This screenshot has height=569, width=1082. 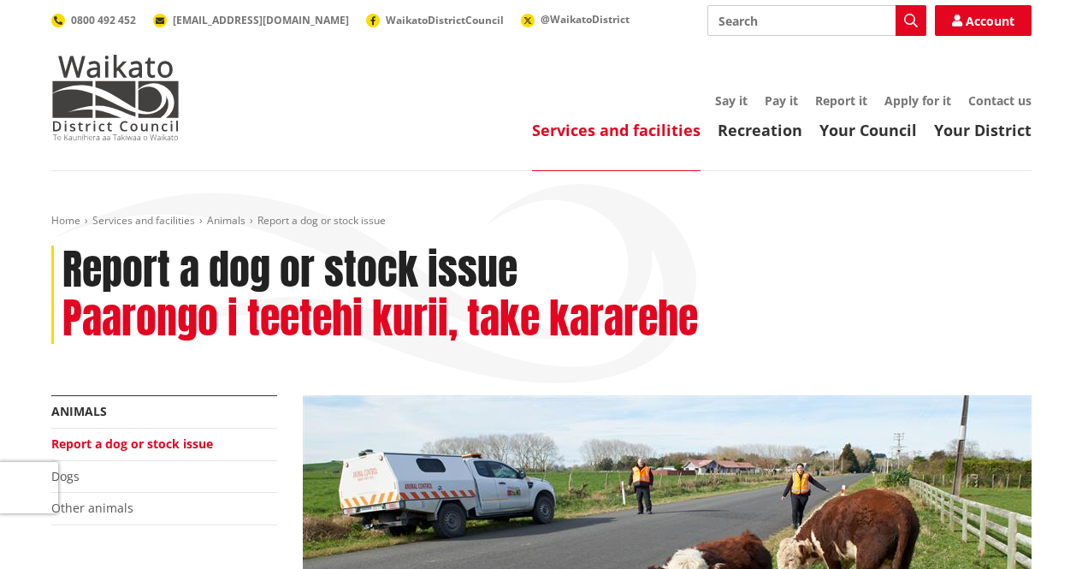 What do you see at coordinates (781, 100) in the screenshot?
I see `a: Pay it` at bounding box center [781, 100].